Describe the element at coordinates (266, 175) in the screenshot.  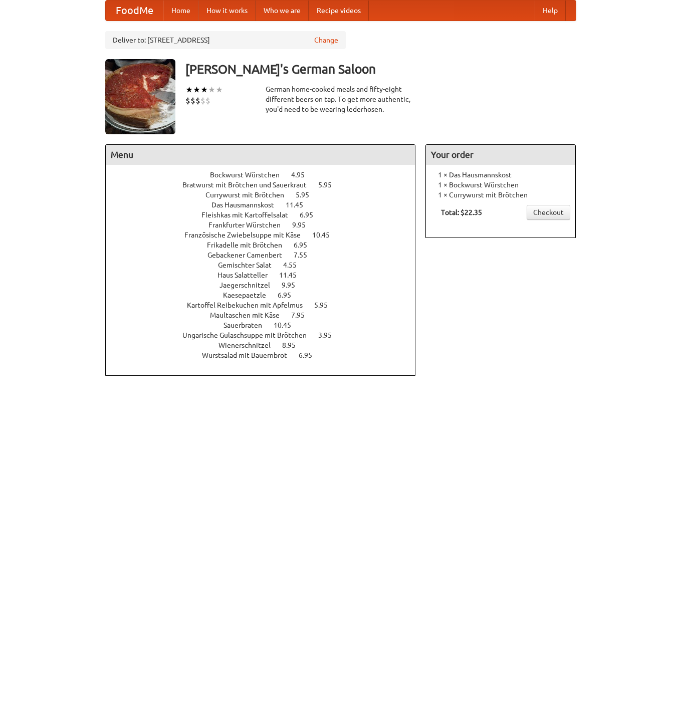
I see `a: Bockwurst Würstchen 4.95` at that location.